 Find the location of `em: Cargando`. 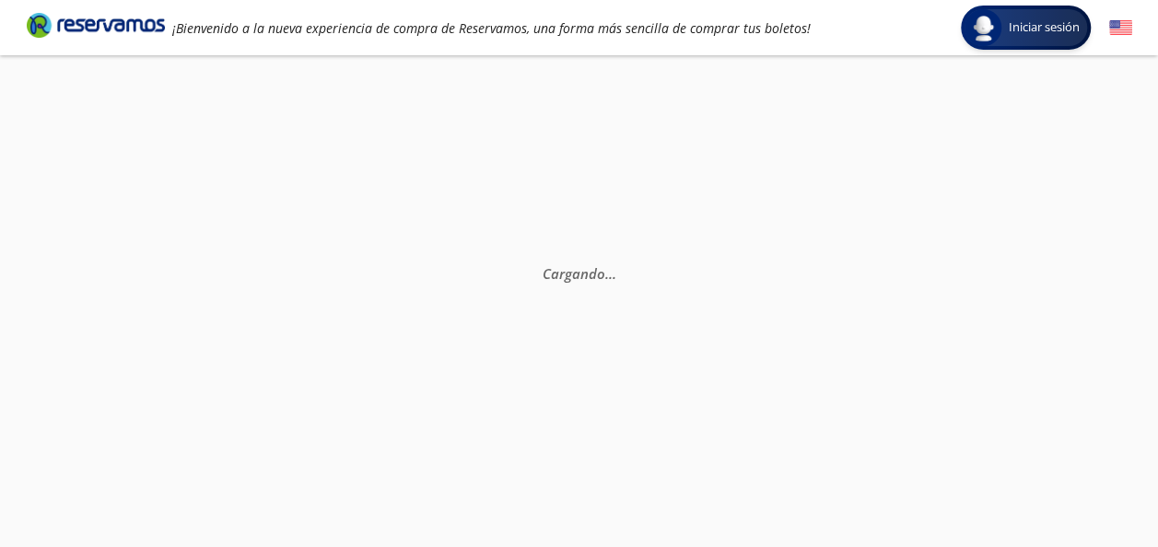

em: Cargando is located at coordinates (579, 274).